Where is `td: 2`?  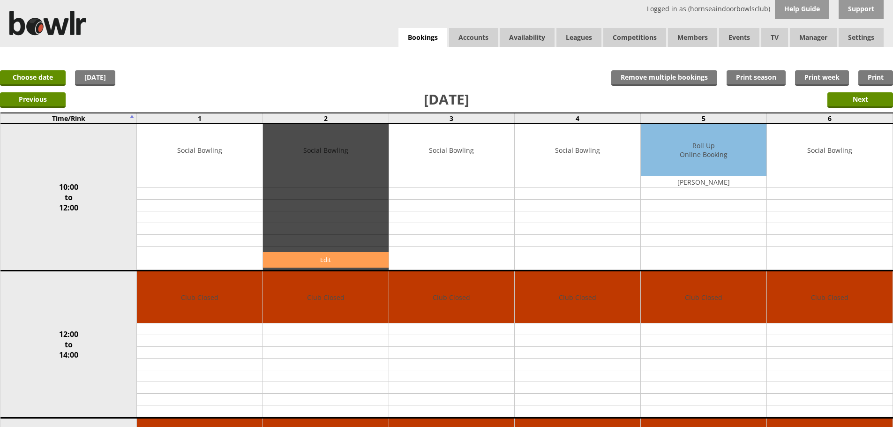
td: 2 is located at coordinates (325, 118).